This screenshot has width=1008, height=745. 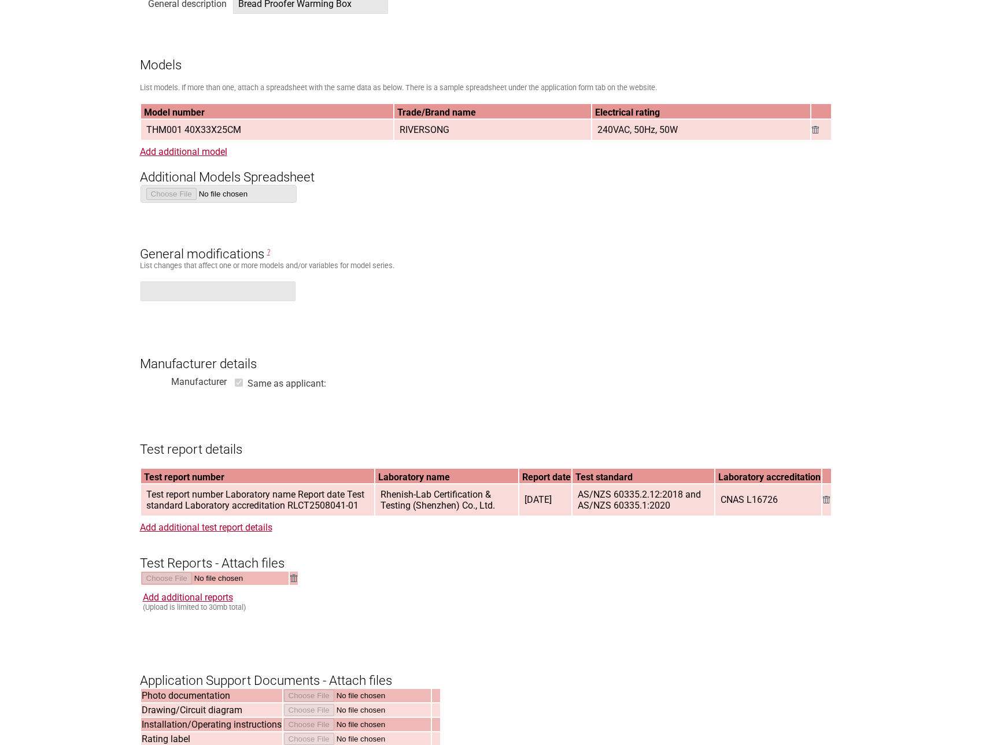 I want to click on span: CNAS L16726, so click(x=749, y=499).